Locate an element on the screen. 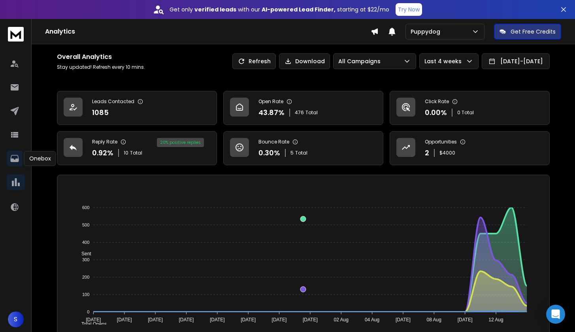  button: S is located at coordinates (16, 319).